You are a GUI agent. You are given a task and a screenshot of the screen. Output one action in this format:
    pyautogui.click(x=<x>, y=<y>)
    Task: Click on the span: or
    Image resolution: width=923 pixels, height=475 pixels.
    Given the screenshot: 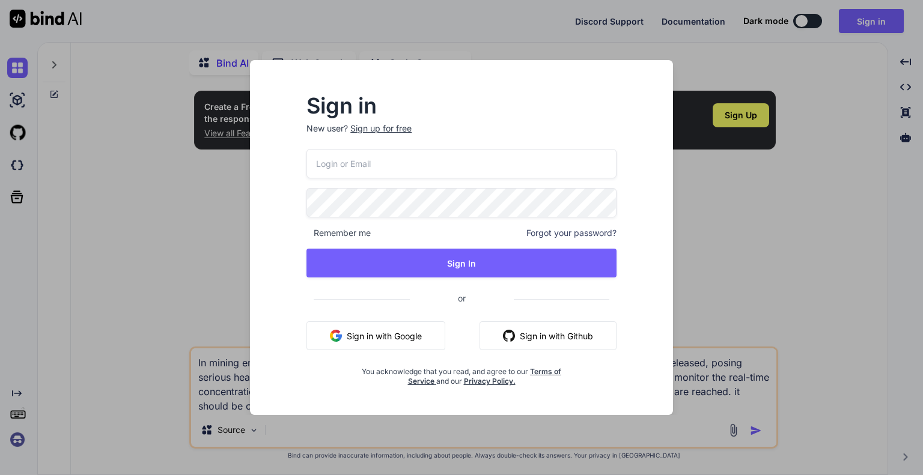 What is the action you would take?
    pyautogui.click(x=462, y=298)
    